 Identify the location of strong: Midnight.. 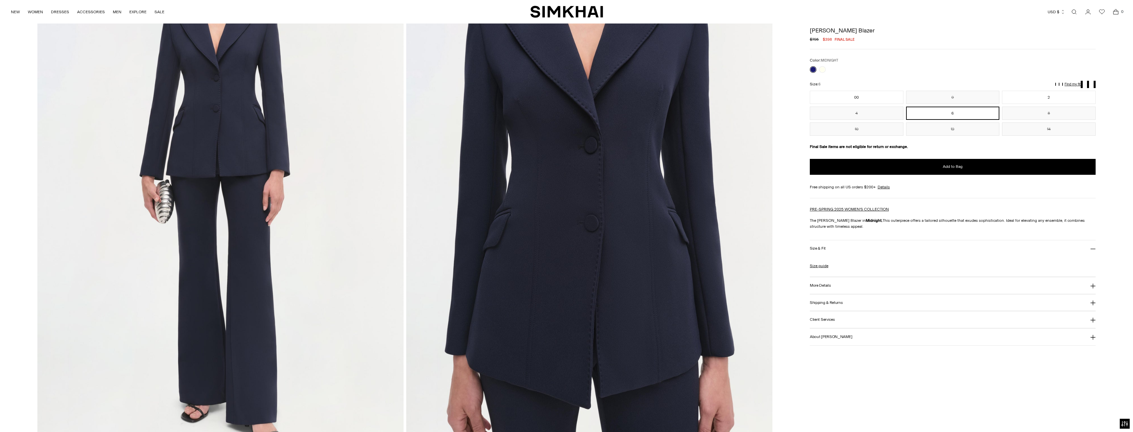
(874, 220).